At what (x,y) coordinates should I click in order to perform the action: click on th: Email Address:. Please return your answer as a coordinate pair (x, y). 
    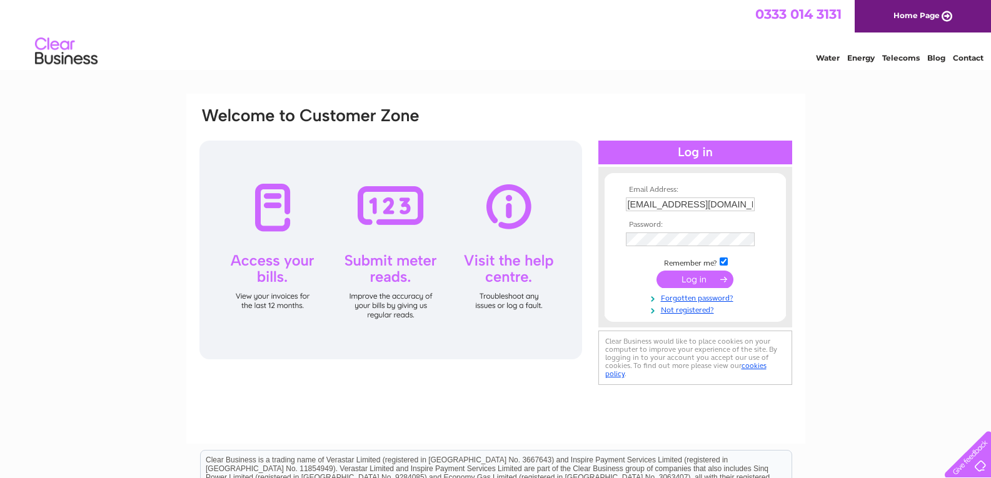
    Looking at the image, I should click on (695, 190).